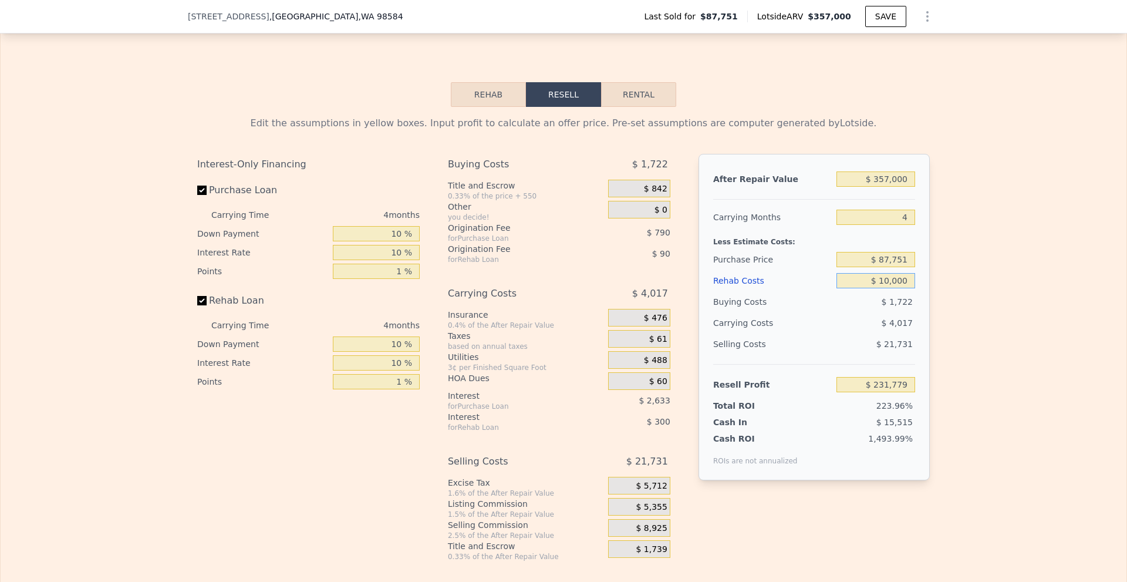 The image size is (1127, 582). What do you see at coordinates (891, 439) in the screenshot?
I see `span: 1,493.99%` at bounding box center [891, 439].